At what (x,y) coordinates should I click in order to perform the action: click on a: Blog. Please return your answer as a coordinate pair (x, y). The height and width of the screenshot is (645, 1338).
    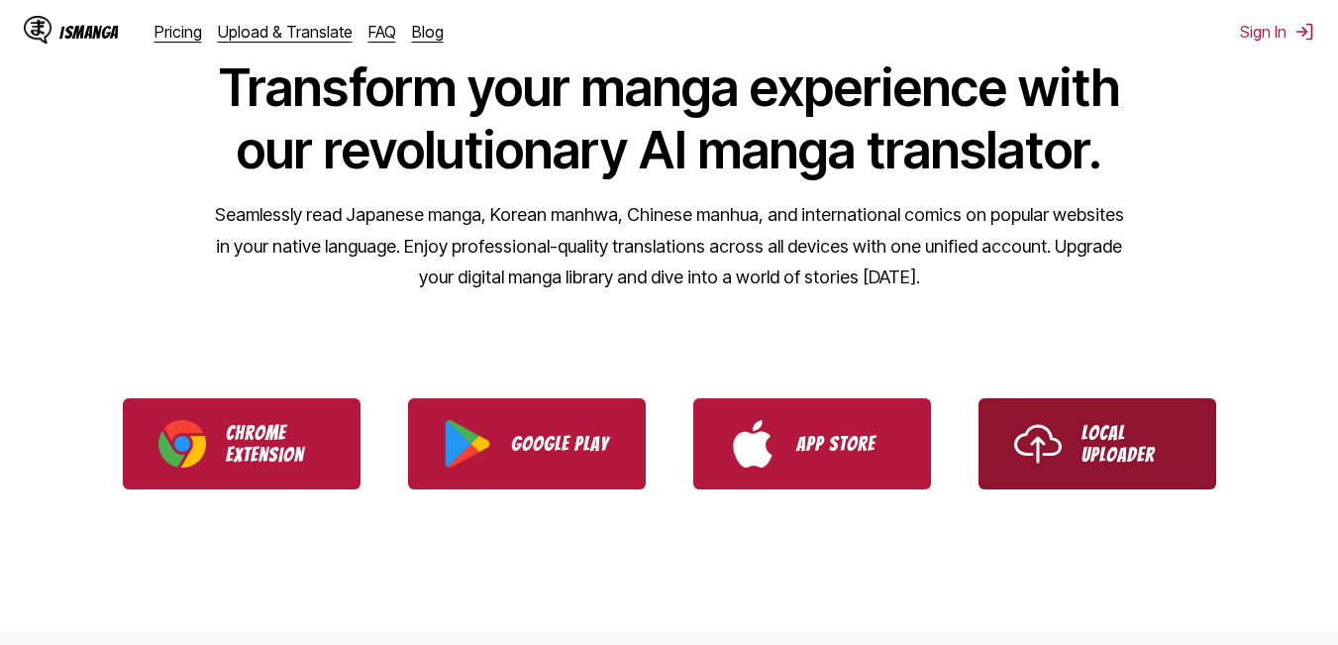
    Looking at the image, I should click on (428, 32).